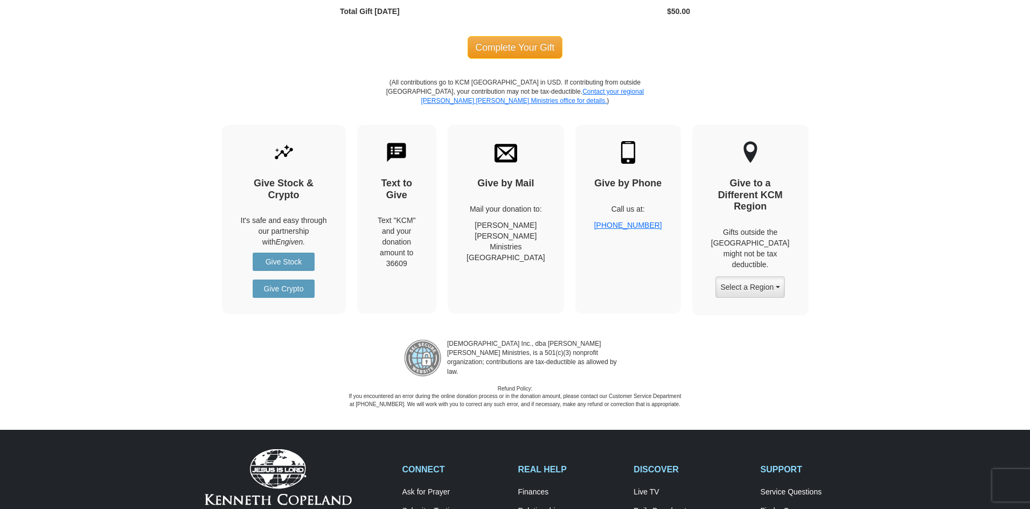 This screenshot has width=1030, height=509. What do you see at coordinates (813, 492) in the screenshot?
I see `a: Service Questions` at bounding box center [813, 492].